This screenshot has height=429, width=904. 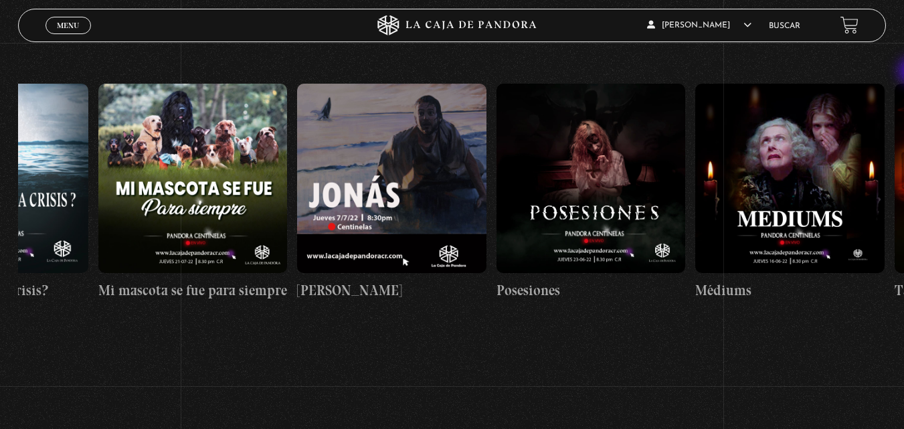 I want to click on h4: Mi mascota se fue para siempre, so click(x=193, y=290).